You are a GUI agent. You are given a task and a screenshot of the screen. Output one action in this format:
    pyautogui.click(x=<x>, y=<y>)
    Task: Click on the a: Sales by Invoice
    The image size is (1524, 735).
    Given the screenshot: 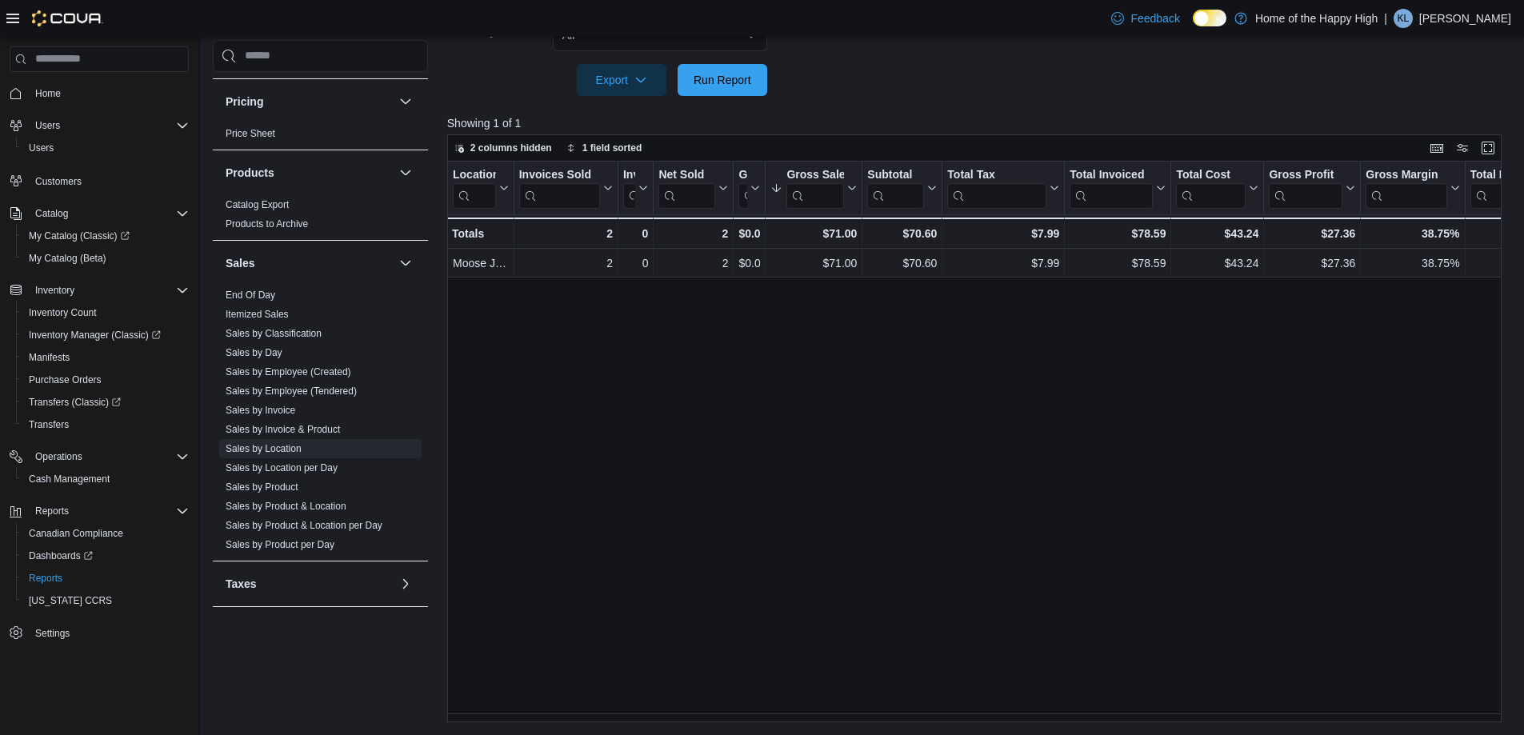 What is the action you would take?
    pyautogui.click(x=260, y=410)
    